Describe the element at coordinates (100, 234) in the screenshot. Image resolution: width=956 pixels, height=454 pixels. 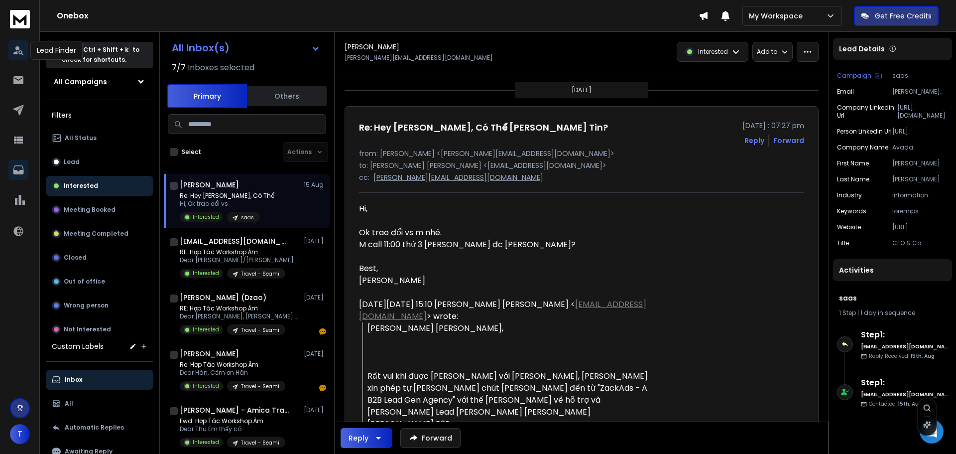
I see `button: Meeting Completed` at that location.